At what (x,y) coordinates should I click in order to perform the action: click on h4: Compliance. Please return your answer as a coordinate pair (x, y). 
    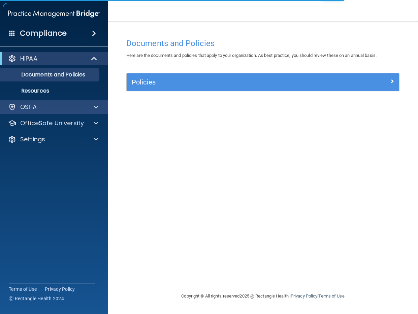
    Looking at the image, I should click on (43, 33).